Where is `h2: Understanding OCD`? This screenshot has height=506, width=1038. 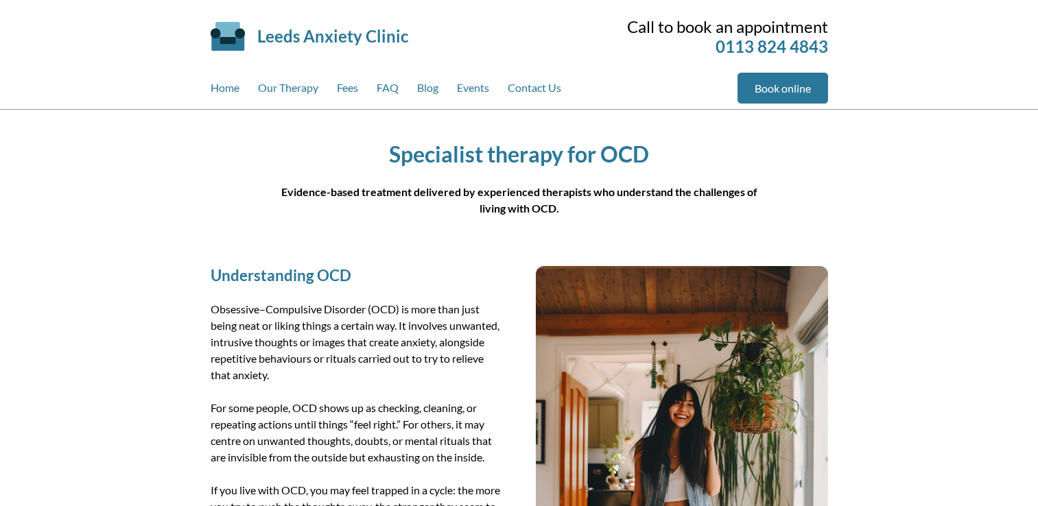
h2: Understanding OCD is located at coordinates (357, 275).